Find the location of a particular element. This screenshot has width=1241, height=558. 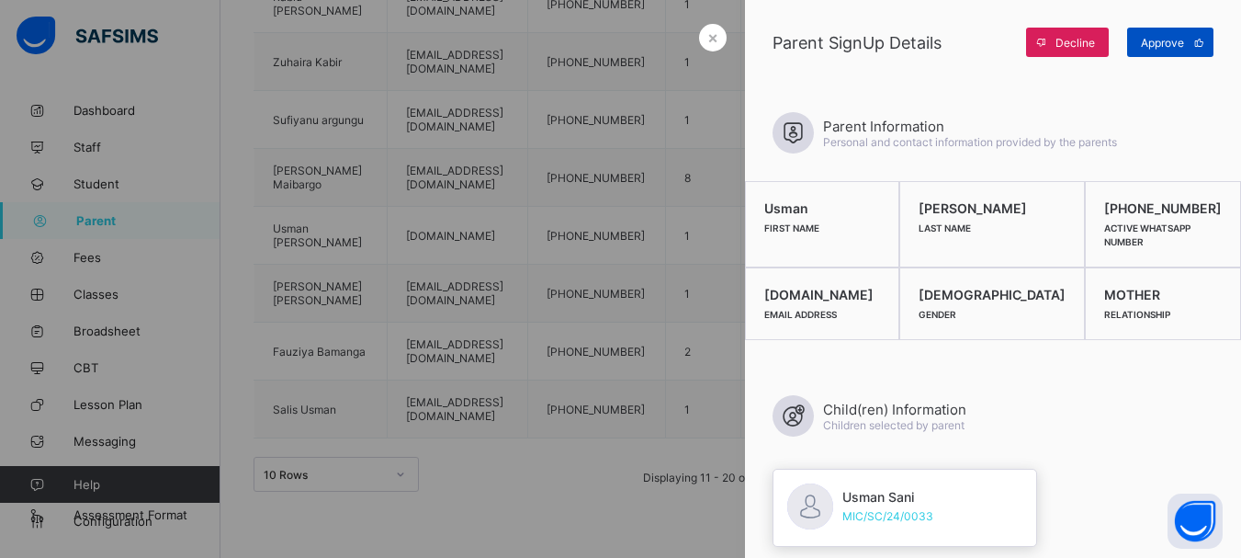

span: MOTHER is located at coordinates (1163, 294).